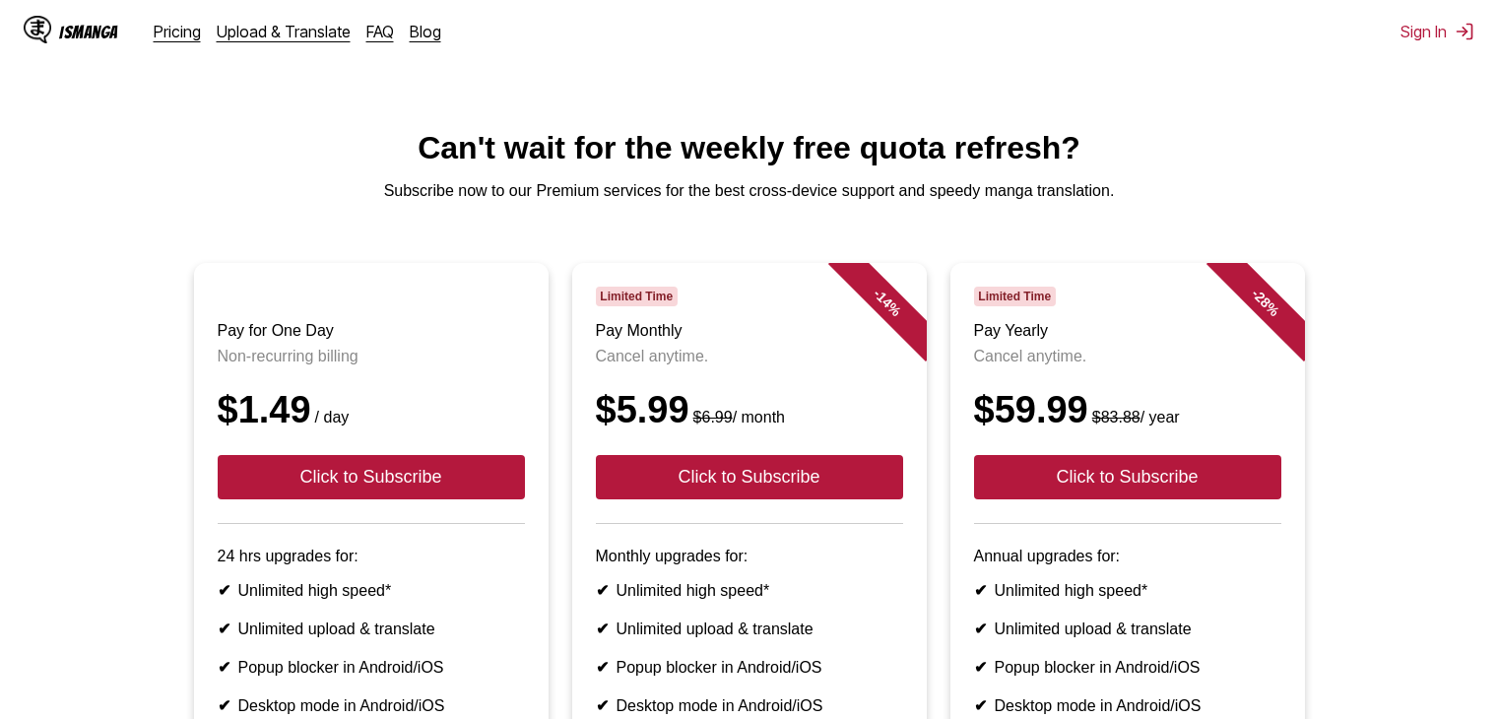 The width and height of the screenshot is (1498, 719). I want to click on div: $5.99, so click(749, 410).